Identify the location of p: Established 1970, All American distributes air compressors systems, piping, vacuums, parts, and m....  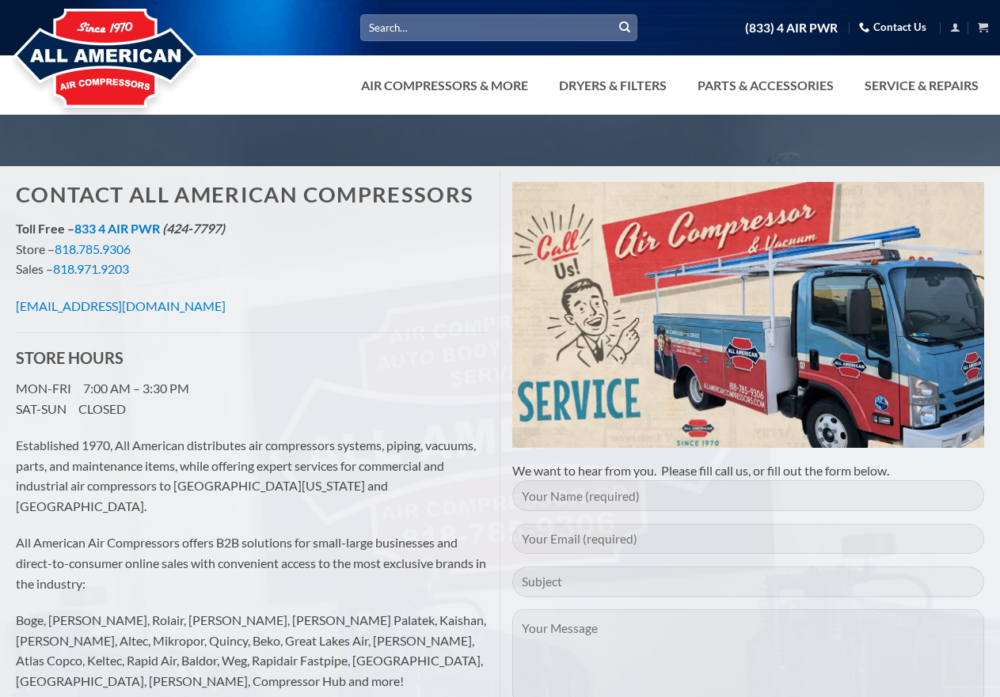
(252, 476).